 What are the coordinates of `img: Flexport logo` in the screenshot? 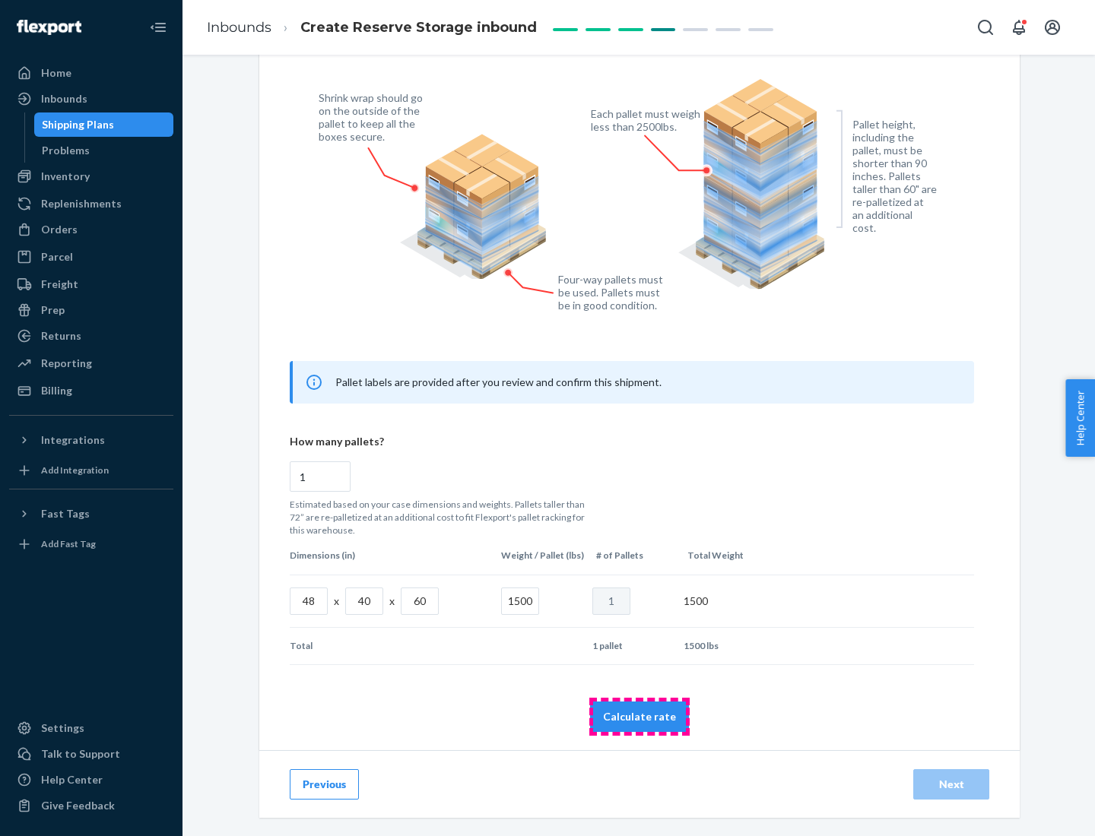 It's located at (49, 27).